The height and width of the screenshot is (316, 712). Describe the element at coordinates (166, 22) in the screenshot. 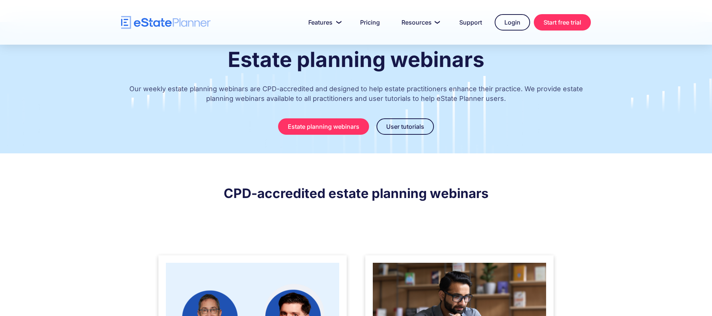

I see `a: home` at that location.